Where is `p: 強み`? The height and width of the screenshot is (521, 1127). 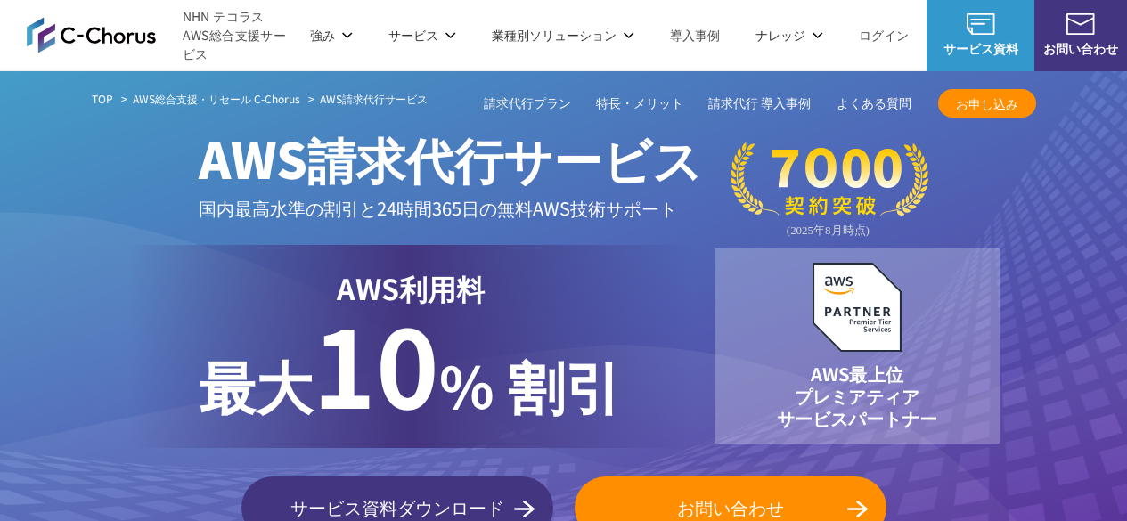 p: 強み is located at coordinates (331, 35).